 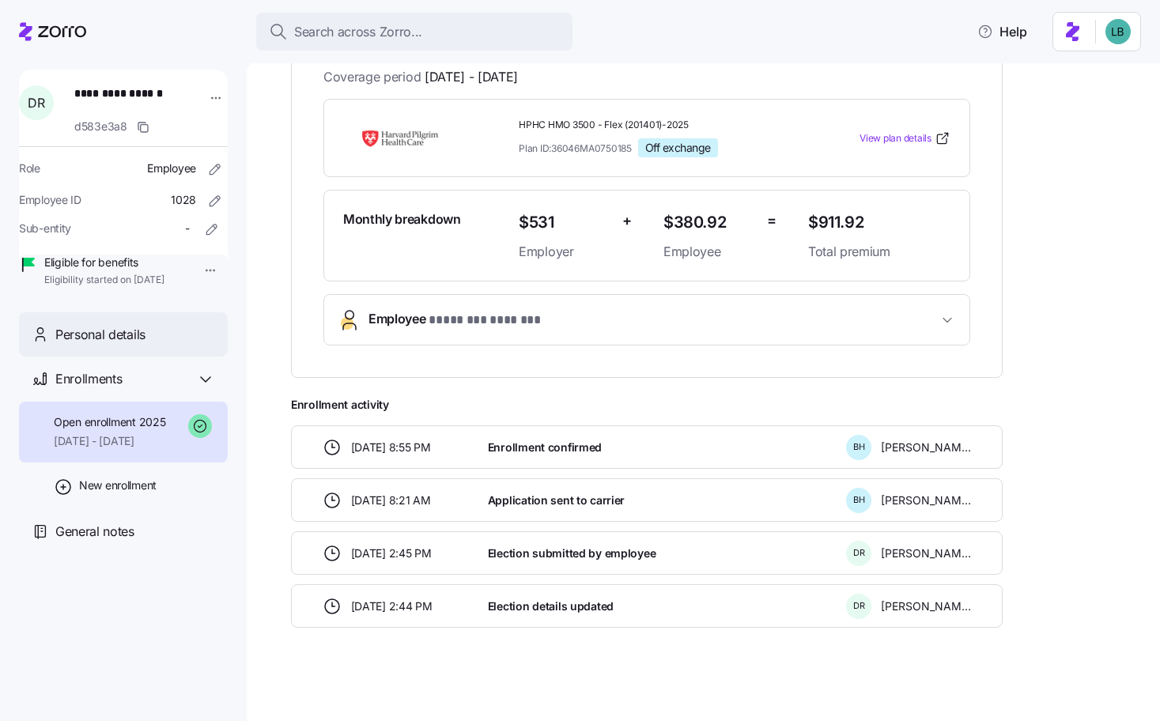 What do you see at coordinates (104, 263) in the screenshot?
I see `span: Eligible for benefits` at bounding box center [104, 263].